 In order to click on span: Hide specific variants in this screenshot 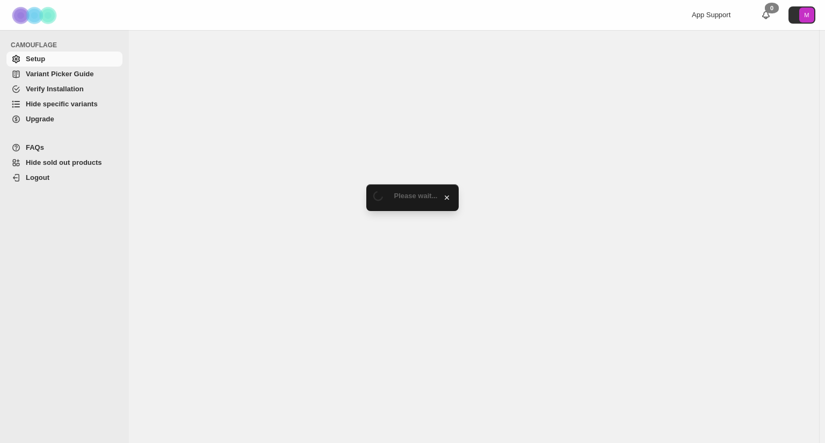, I will do `click(62, 104)`.